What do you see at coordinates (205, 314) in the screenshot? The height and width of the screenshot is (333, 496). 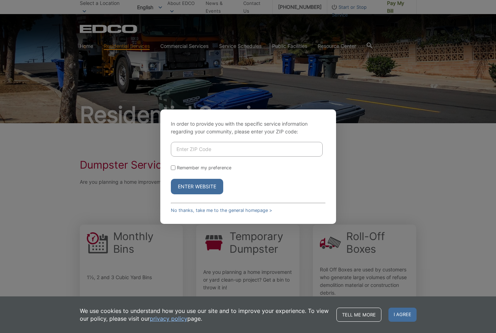 I see `p: We use cookies to understand how you use our site and to improve your experience. To view our pol...` at bounding box center [205, 314].